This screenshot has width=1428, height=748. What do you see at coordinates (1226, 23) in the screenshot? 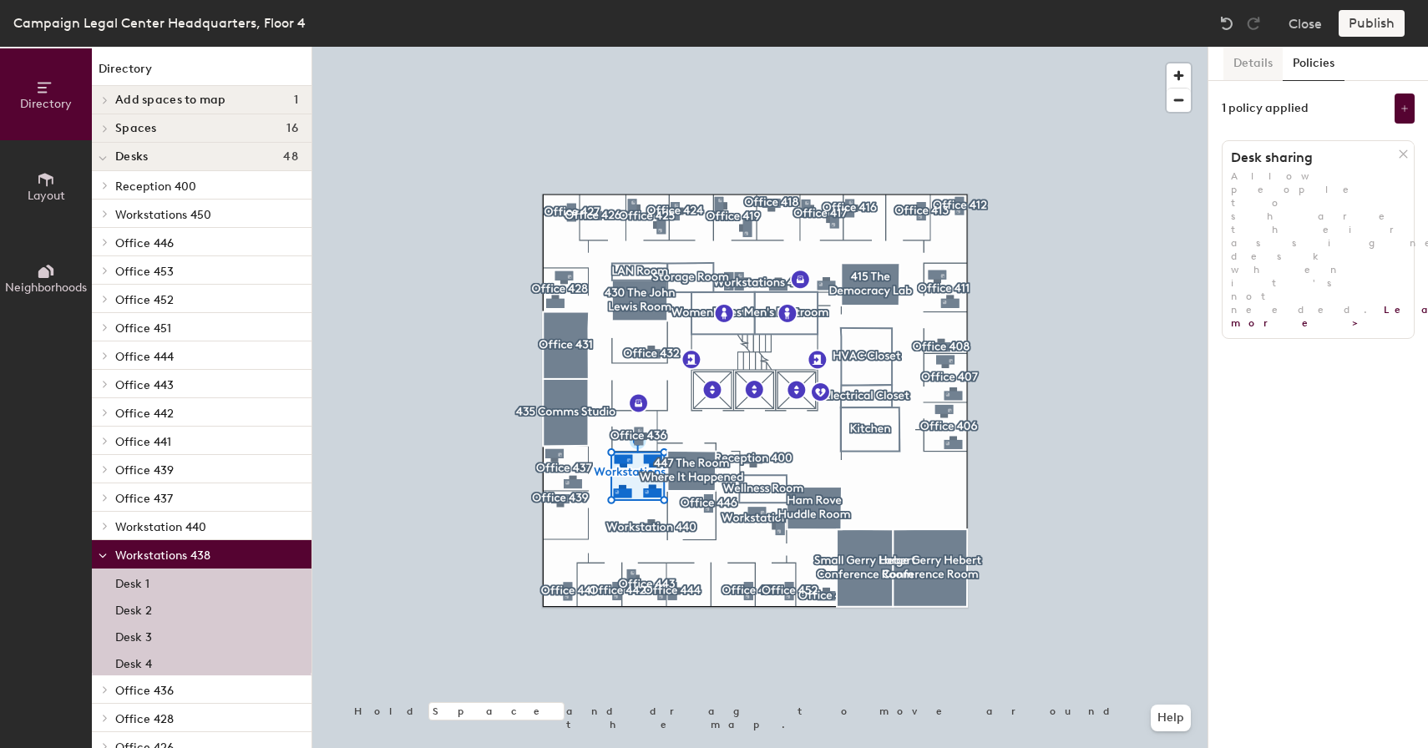
I see `img: Undo` at bounding box center [1226, 23].